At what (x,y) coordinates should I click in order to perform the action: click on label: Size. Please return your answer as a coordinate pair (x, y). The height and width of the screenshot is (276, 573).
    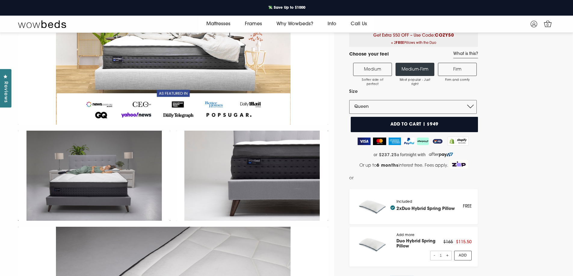
    Looking at the image, I should click on (413, 92).